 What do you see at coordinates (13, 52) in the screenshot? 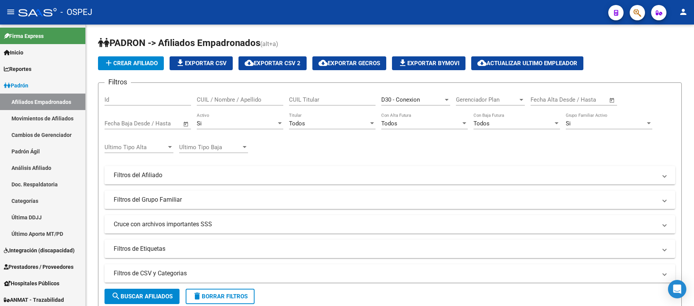
I see `span: Inicio` at bounding box center [13, 52].